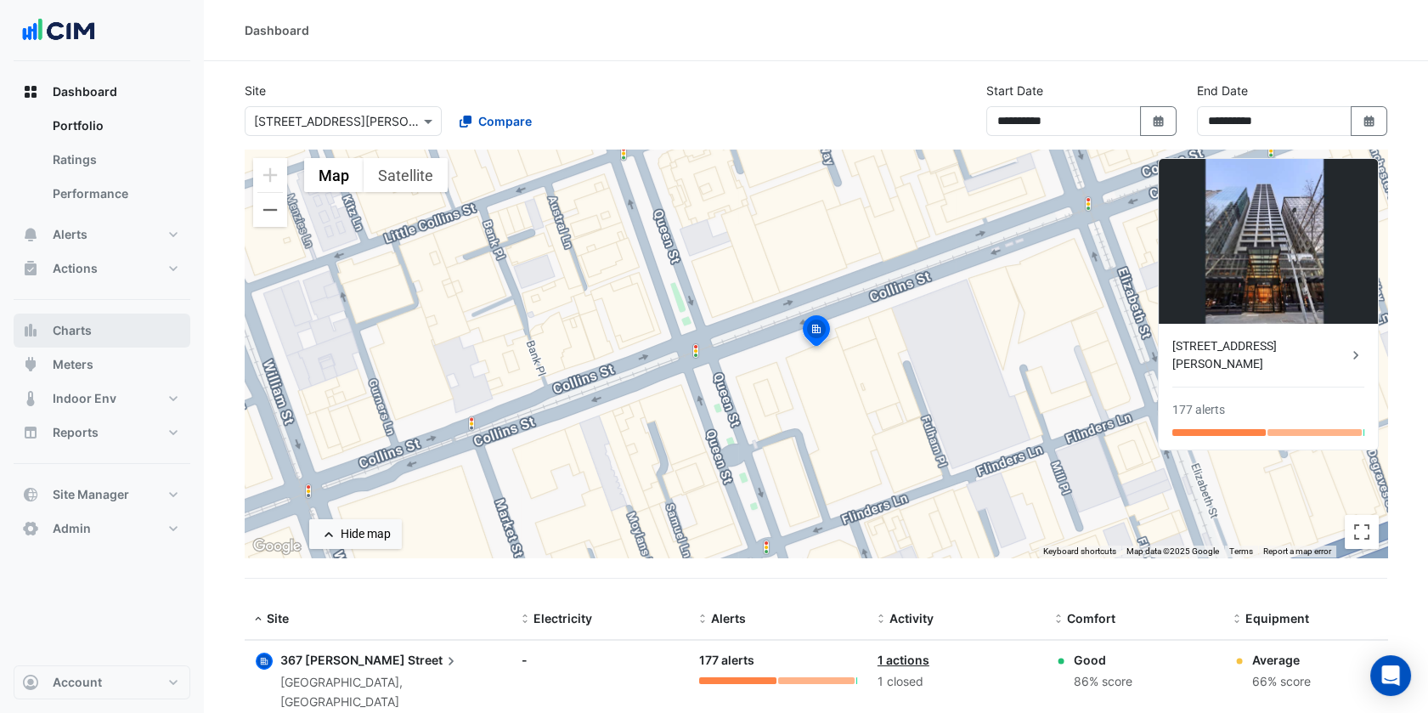  Describe the element at coordinates (355, 533) in the screenshot. I see `button: Hide map` at that location.